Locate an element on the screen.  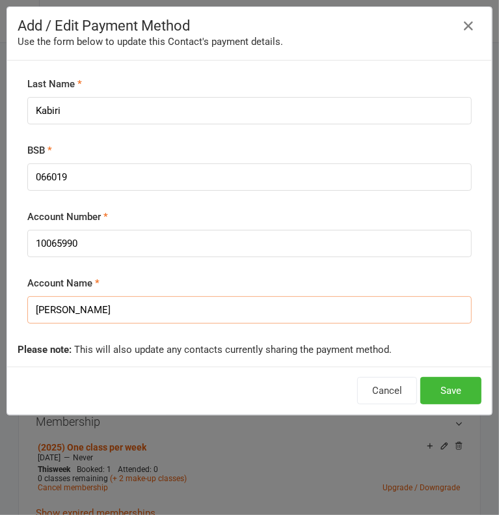
label: Account Number is located at coordinates (68, 217).